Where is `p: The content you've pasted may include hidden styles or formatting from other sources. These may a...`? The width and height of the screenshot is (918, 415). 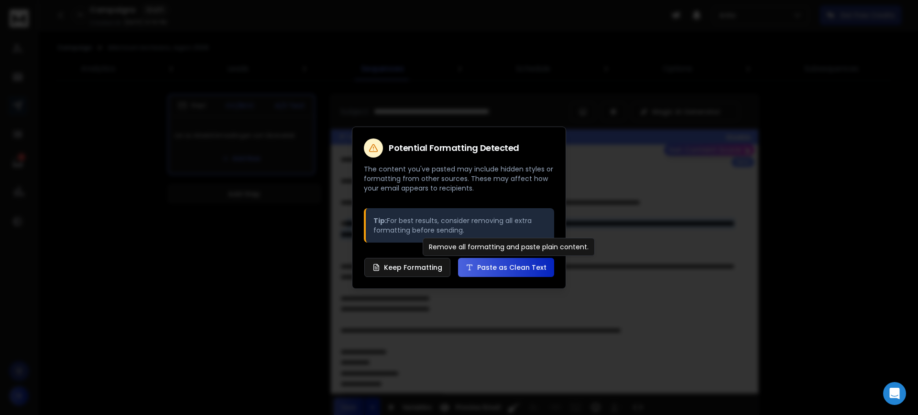
p: The content you've pasted may include hidden styles or formatting from other sources. These may a... is located at coordinates (459, 179).